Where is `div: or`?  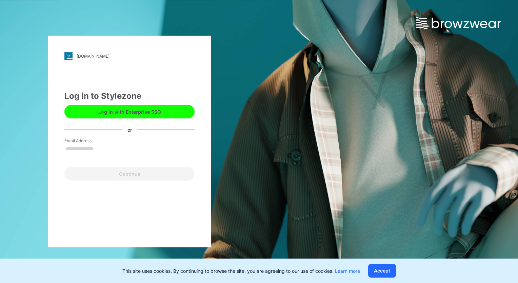 div: or is located at coordinates (130, 129).